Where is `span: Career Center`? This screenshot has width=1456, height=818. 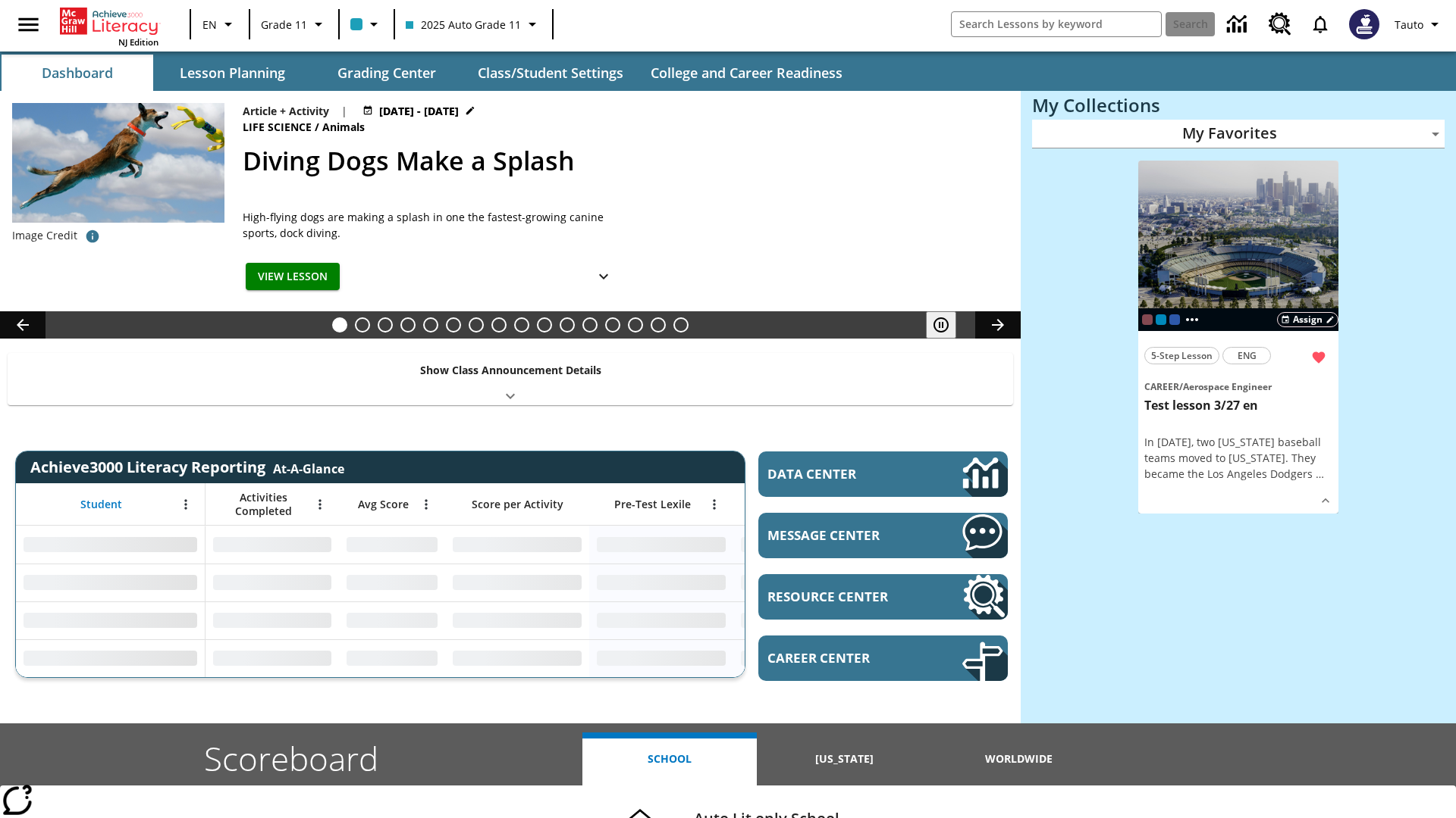
span: Career Center is located at coordinates (841, 657).